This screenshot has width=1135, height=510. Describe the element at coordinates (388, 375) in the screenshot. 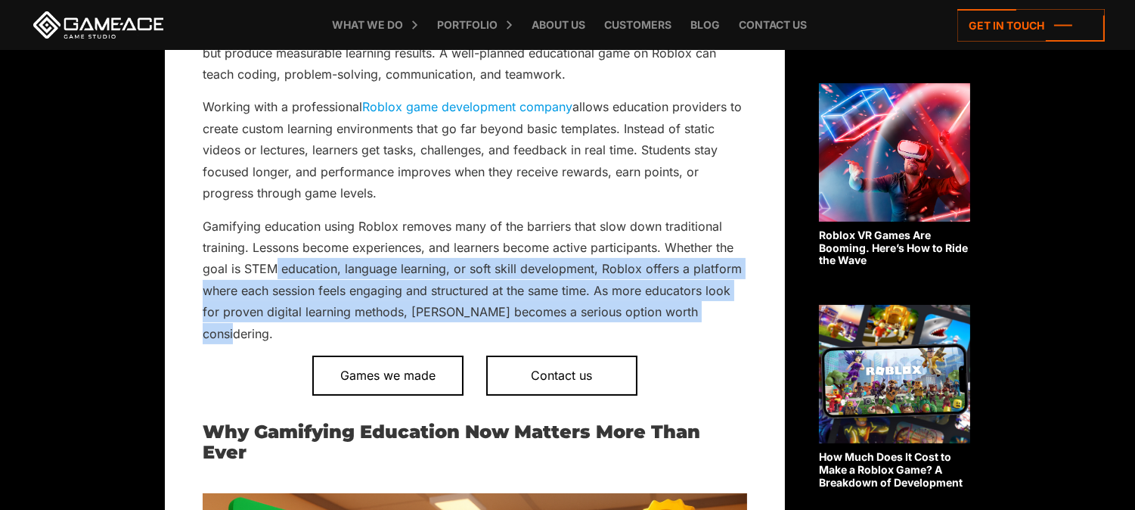

I see `span: Games we made` at that location.